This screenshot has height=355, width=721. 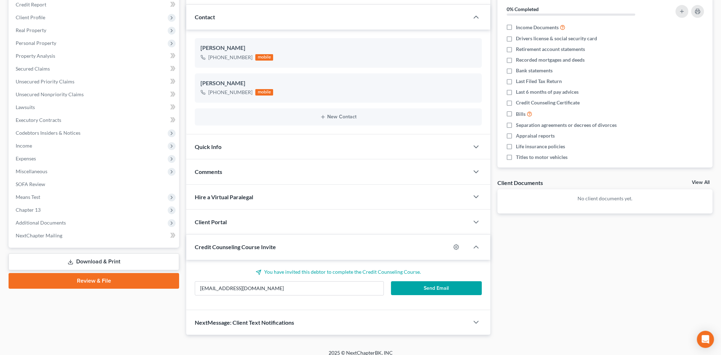 What do you see at coordinates (94, 56) in the screenshot?
I see `a: Property Analysis` at bounding box center [94, 56].